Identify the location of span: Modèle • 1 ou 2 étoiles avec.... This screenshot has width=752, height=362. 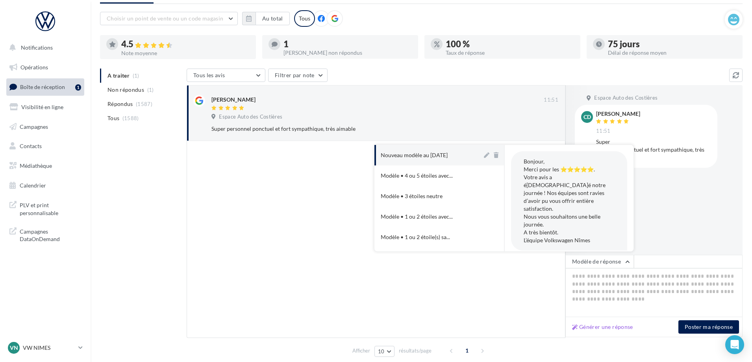
(417, 217).